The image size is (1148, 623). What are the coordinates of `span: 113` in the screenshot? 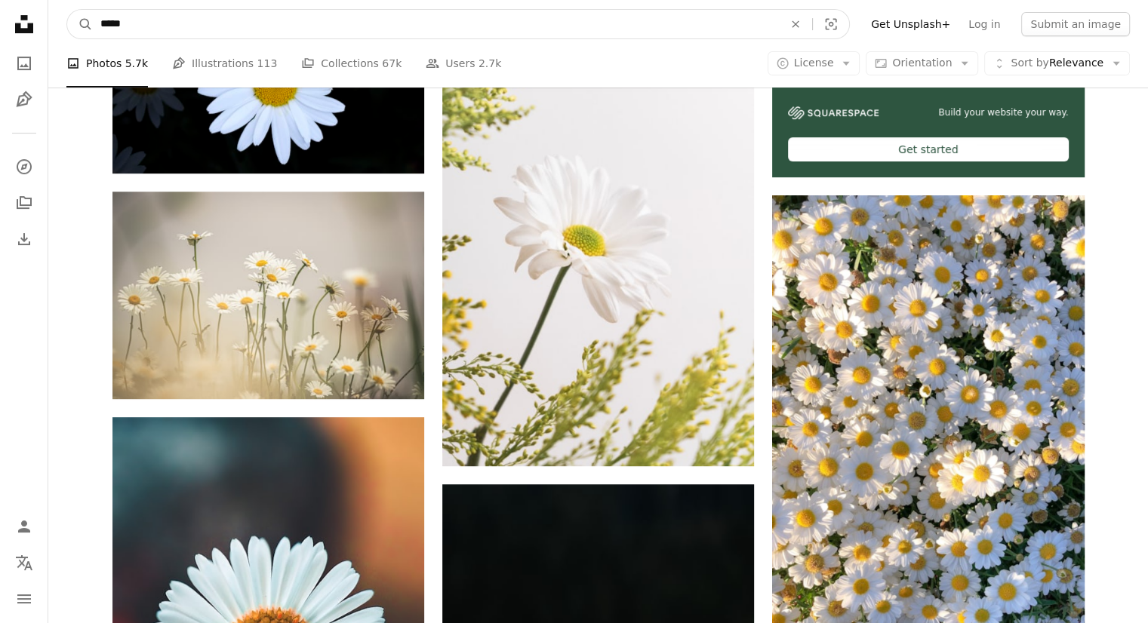 It's located at (267, 63).